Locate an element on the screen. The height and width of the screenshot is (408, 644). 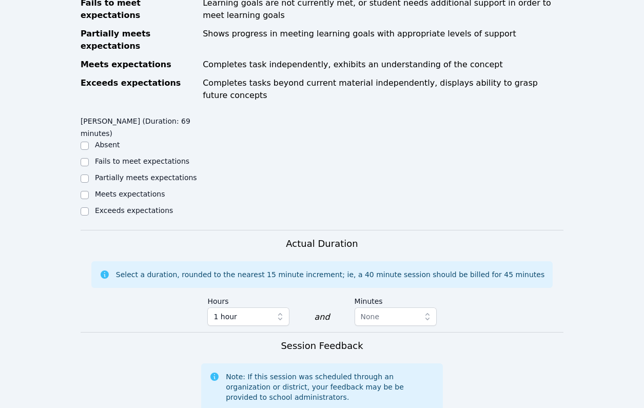
label: Fails to meet expectations is located at coordinates (142, 161).